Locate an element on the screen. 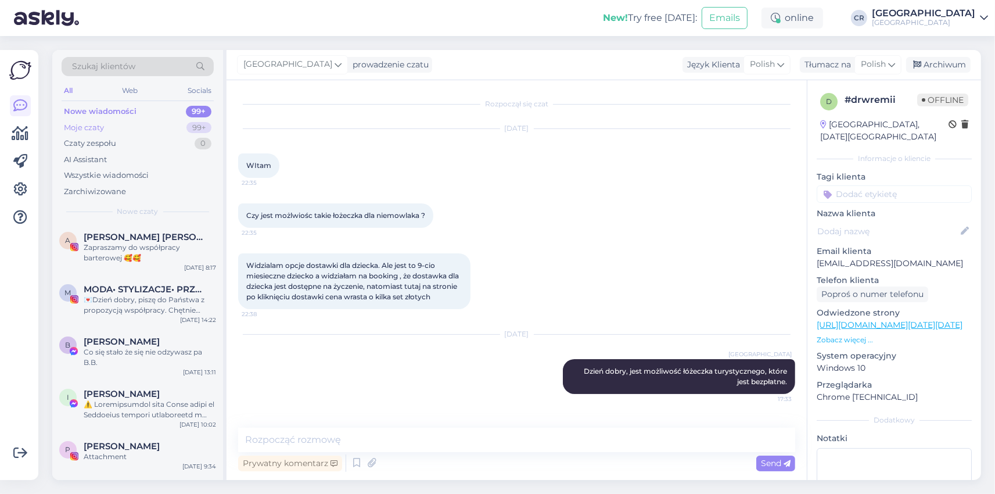 The image size is (995, 494). div: Poproś o numer telefonu is located at coordinates (872, 294).